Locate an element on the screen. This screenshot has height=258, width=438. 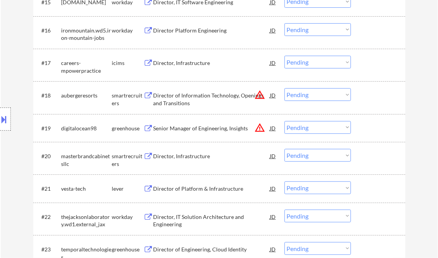
div: Director of Platform & Infrastructure is located at coordinates (212, 188).